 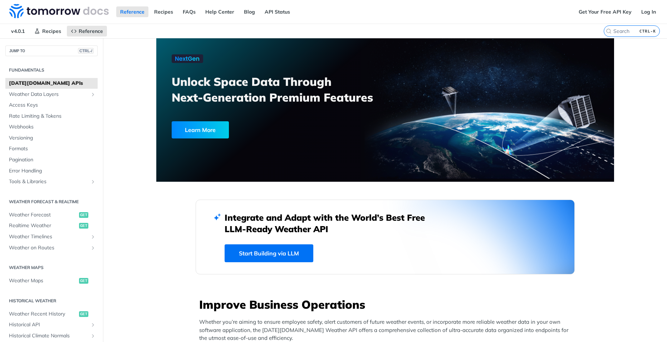 What do you see at coordinates (91, 31) in the screenshot?
I see `span: Reference` at bounding box center [91, 31].